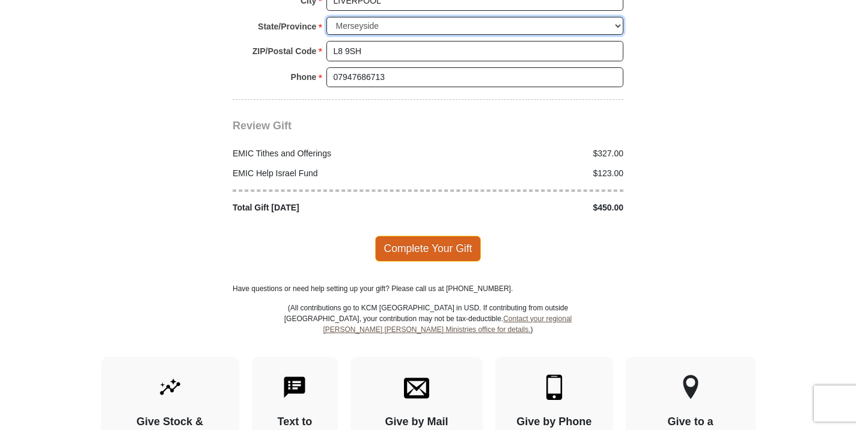 The image size is (856, 430). Describe the element at coordinates (304, 77) in the screenshot. I see `strong: Phone` at that location.